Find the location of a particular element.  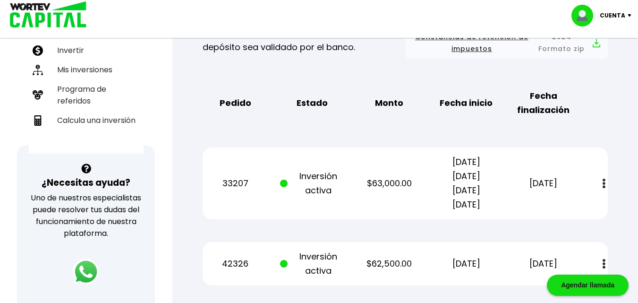

div: Agendar llamada is located at coordinates (588, 285).